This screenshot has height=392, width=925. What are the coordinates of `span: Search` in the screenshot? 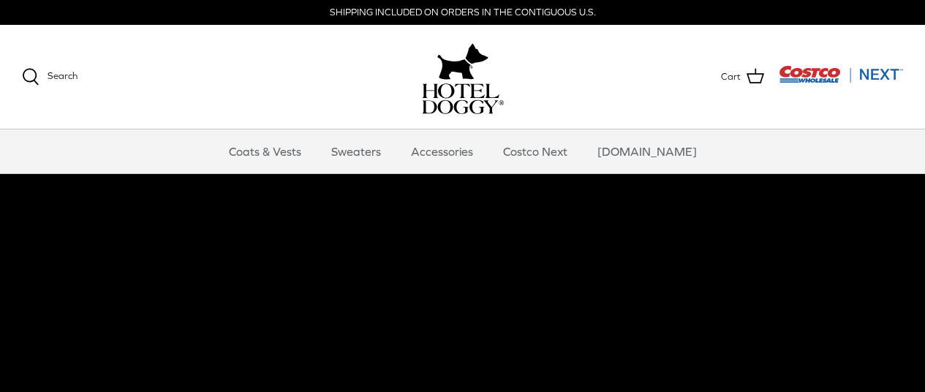 It's located at (62, 75).